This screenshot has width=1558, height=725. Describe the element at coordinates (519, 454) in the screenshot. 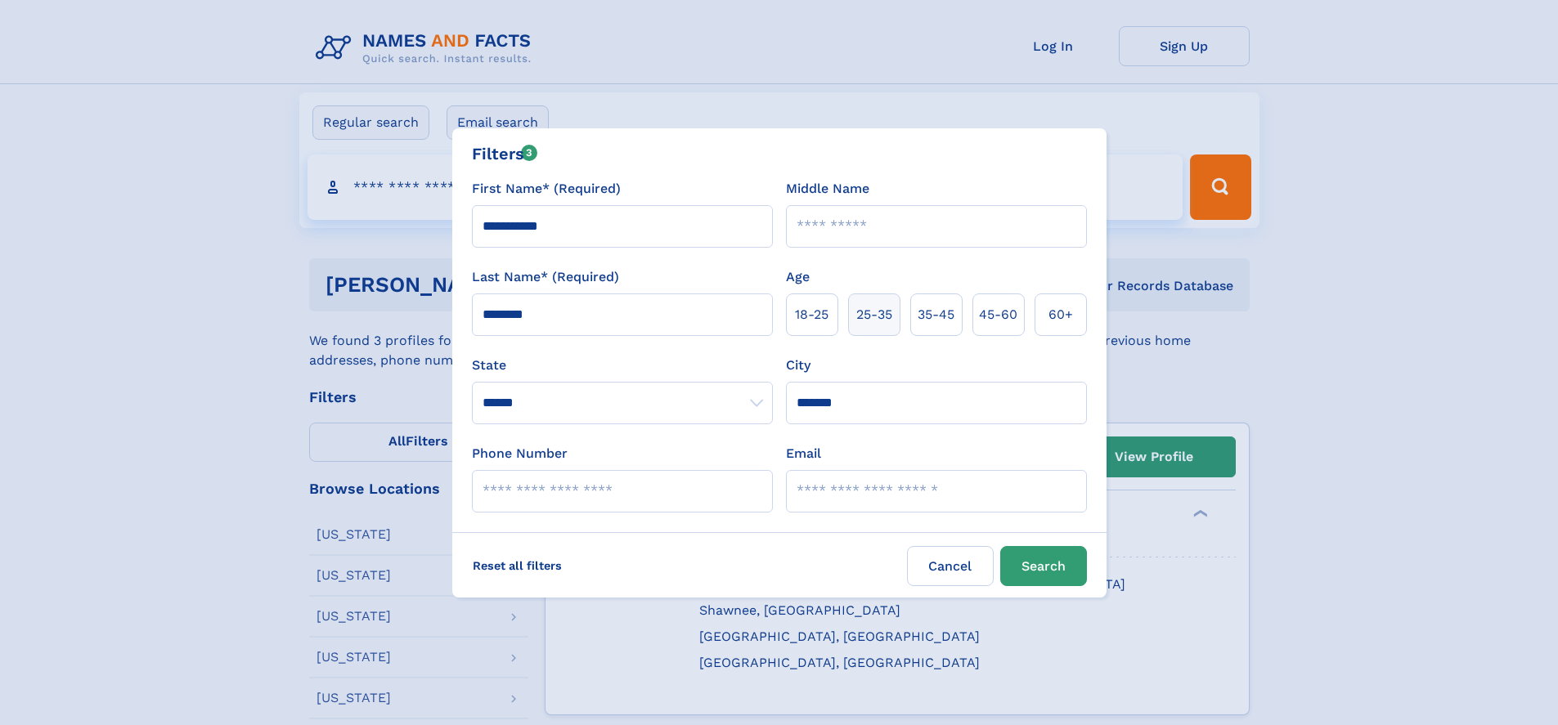

I see `label: Phone Number` at that location.